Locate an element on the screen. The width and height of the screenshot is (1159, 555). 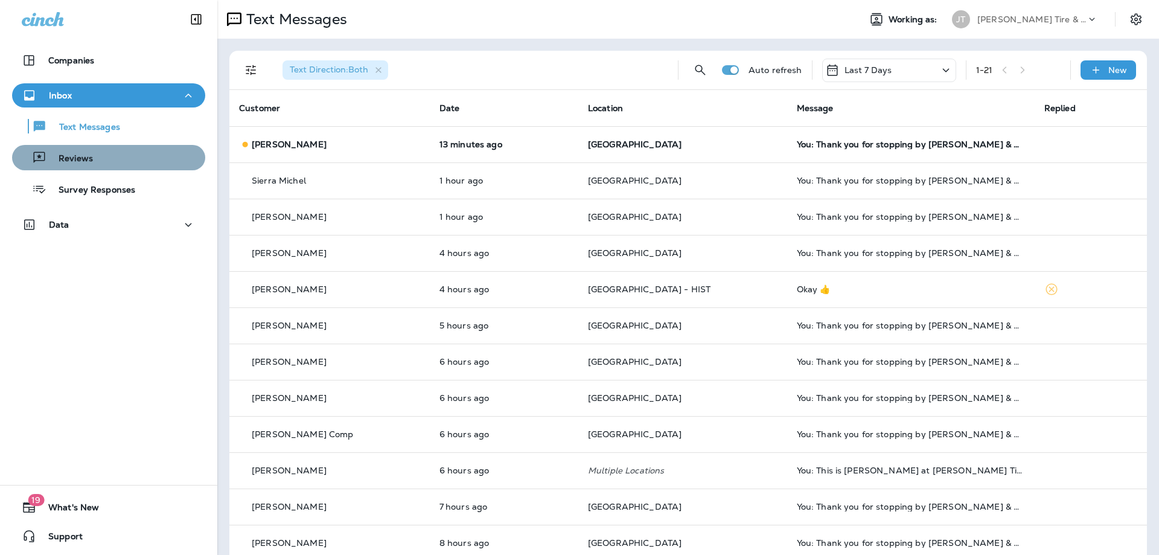
span: Message is located at coordinates (815, 108).